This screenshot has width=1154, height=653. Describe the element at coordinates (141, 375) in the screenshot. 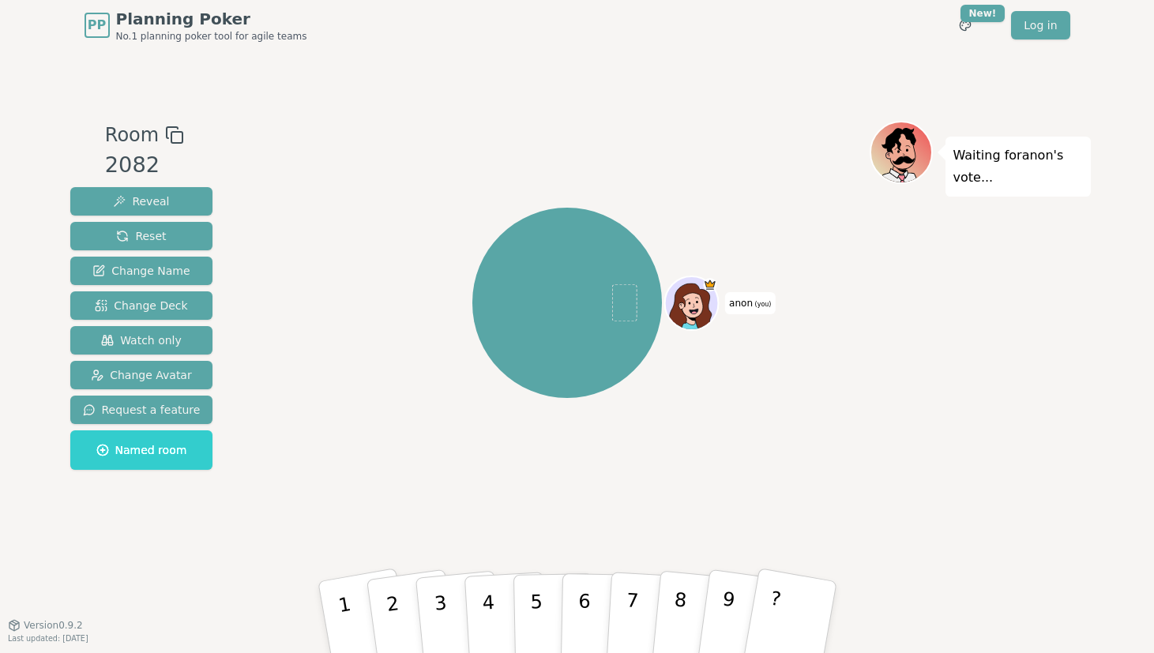

I see `button: Change Avatar` at that location.